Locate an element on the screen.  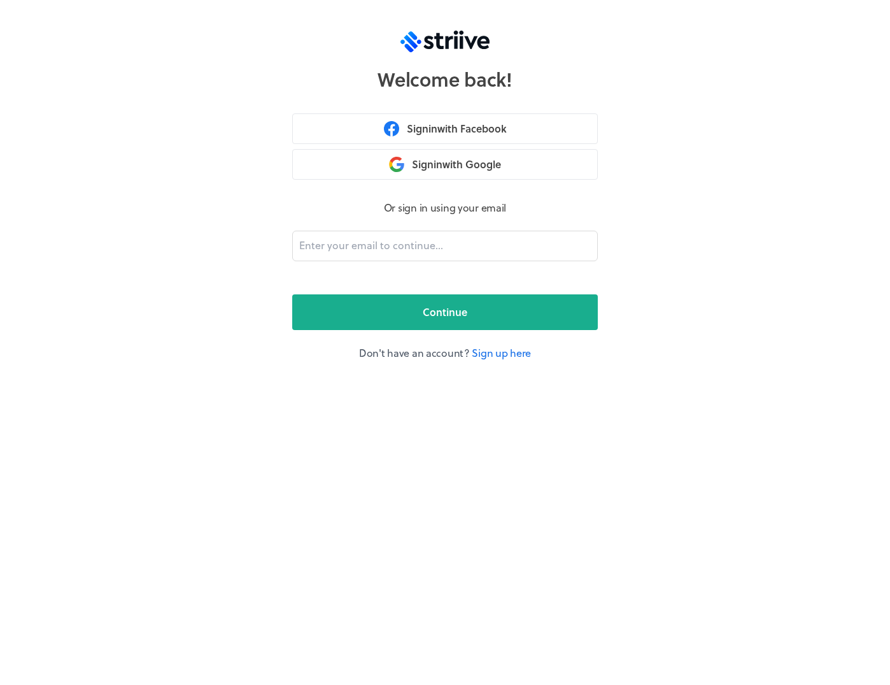
a: Sign up here is located at coordinates (501, 352).